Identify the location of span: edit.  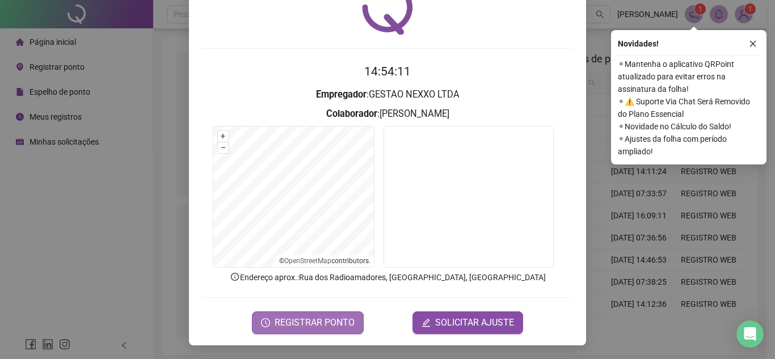
(426, 323).